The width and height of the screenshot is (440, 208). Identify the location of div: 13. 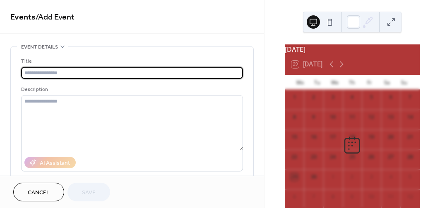
(391, 117).